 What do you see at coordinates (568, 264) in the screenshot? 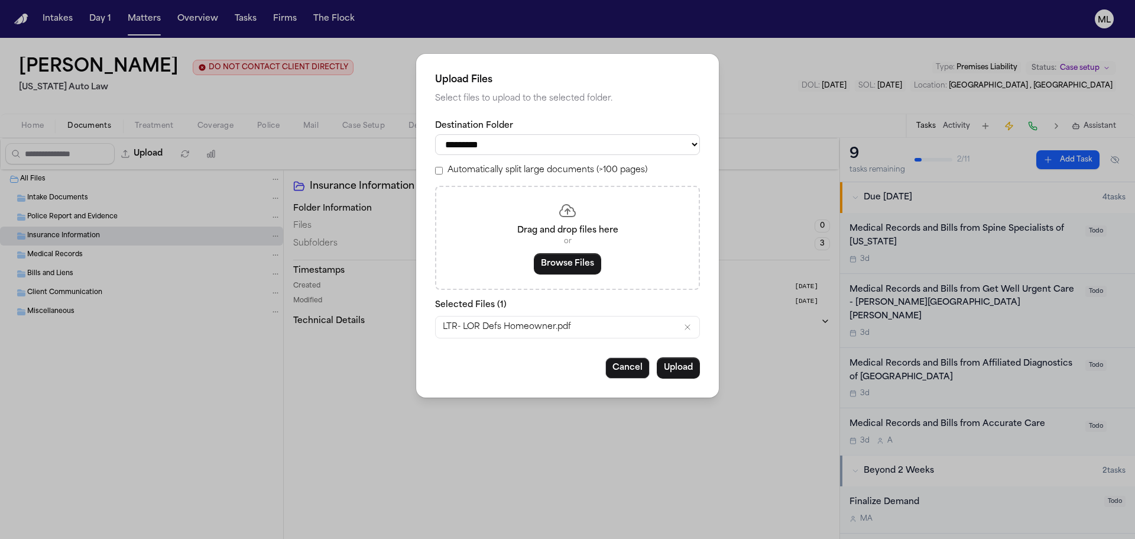
I see `button: Browse Files` at bounding box center [568, 264].